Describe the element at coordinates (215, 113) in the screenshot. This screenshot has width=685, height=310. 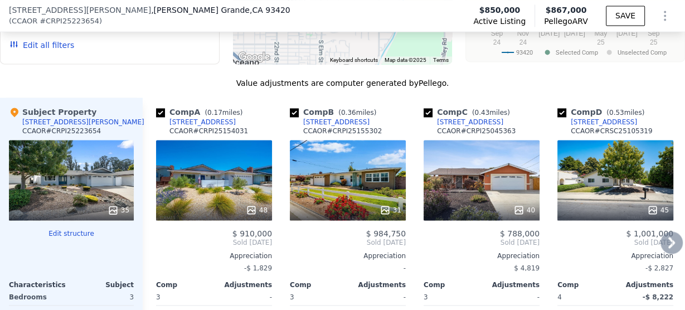
I see `span: 0.17` at that location.